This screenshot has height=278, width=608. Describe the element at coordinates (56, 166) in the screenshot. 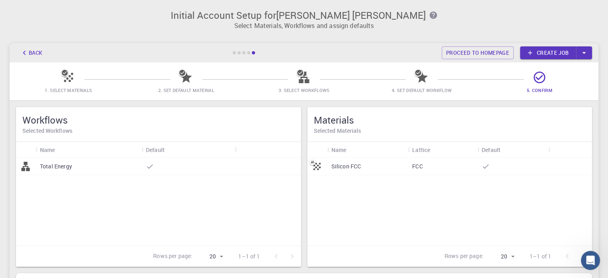

I see `p: Total Energy` at that location.